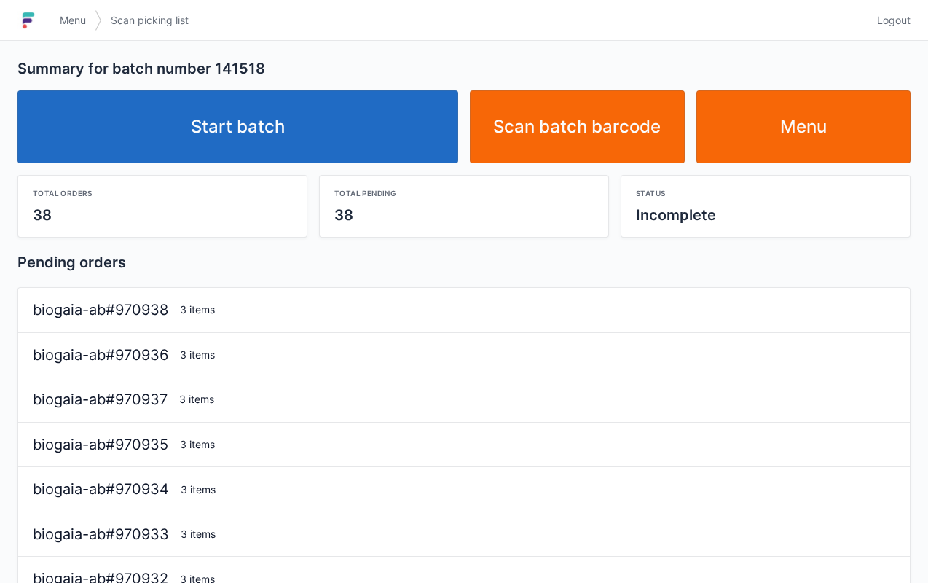 The height and width of the screenshot is (583, 928). Describe the element at coordinates (101, 444) in the screenshot. I see `div: biogaia-ab#970935` at that location.